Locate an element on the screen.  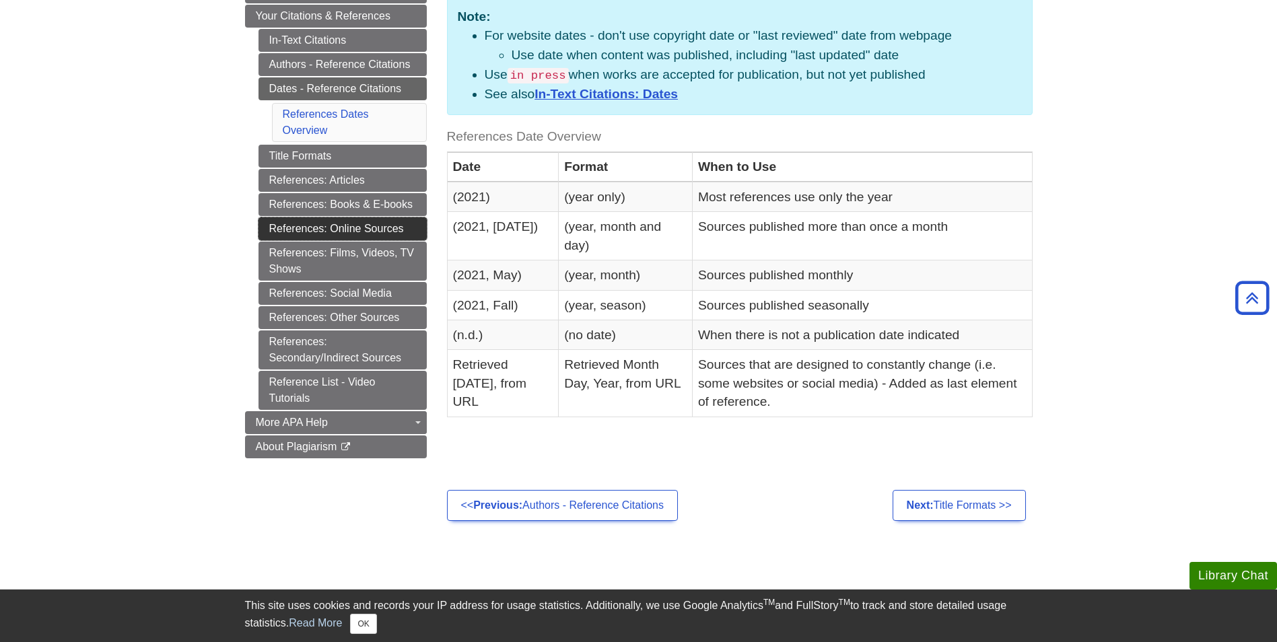
th: Format is located at coordinates (625, 167).